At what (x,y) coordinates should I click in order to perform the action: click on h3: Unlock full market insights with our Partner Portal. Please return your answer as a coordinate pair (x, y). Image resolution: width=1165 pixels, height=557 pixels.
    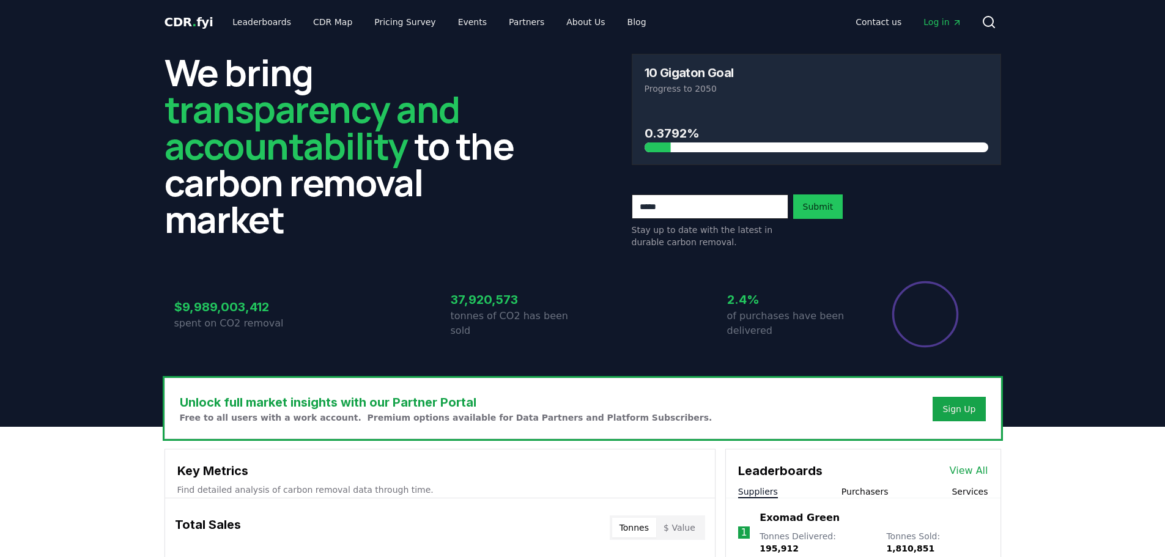
    Looking at the image, I should click on (446, 402).